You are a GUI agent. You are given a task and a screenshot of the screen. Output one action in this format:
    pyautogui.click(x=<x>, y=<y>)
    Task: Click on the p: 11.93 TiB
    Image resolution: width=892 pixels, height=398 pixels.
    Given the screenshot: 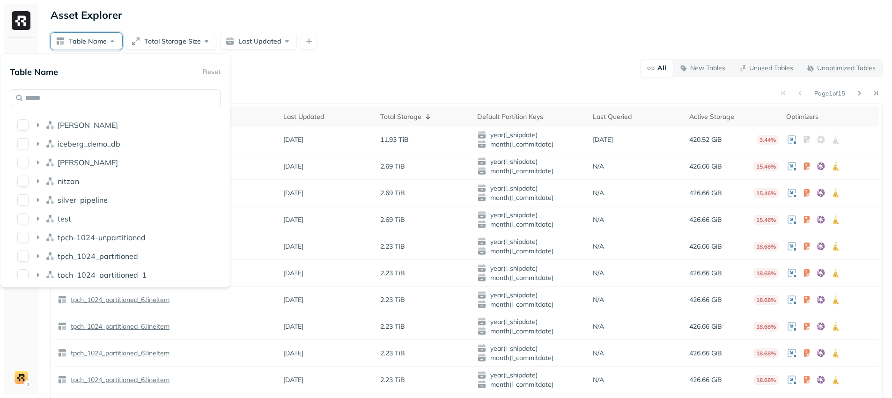 What is the action you would take?
    pyautogui.click(x=394, y=140)
    